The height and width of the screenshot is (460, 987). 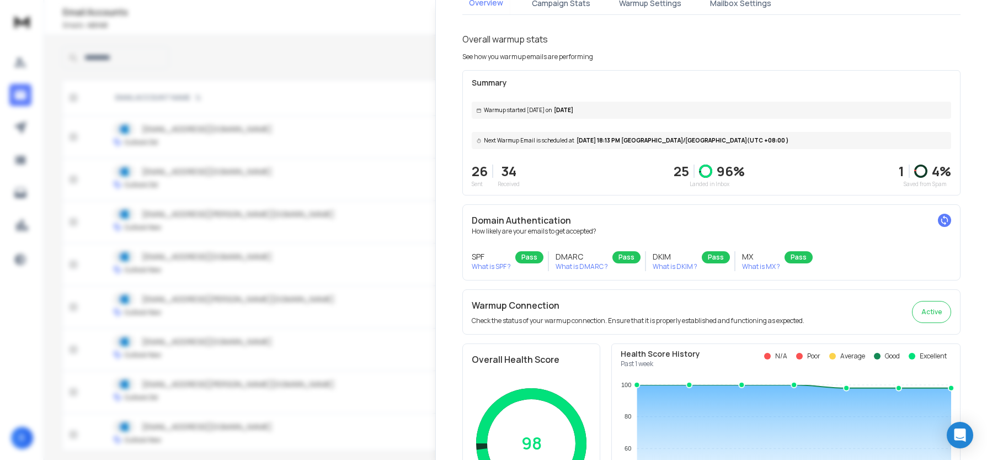 What do you see at coordinates (902, 171) in the screenshot?
I see `strong: 1` at bounding box center [902, 171].